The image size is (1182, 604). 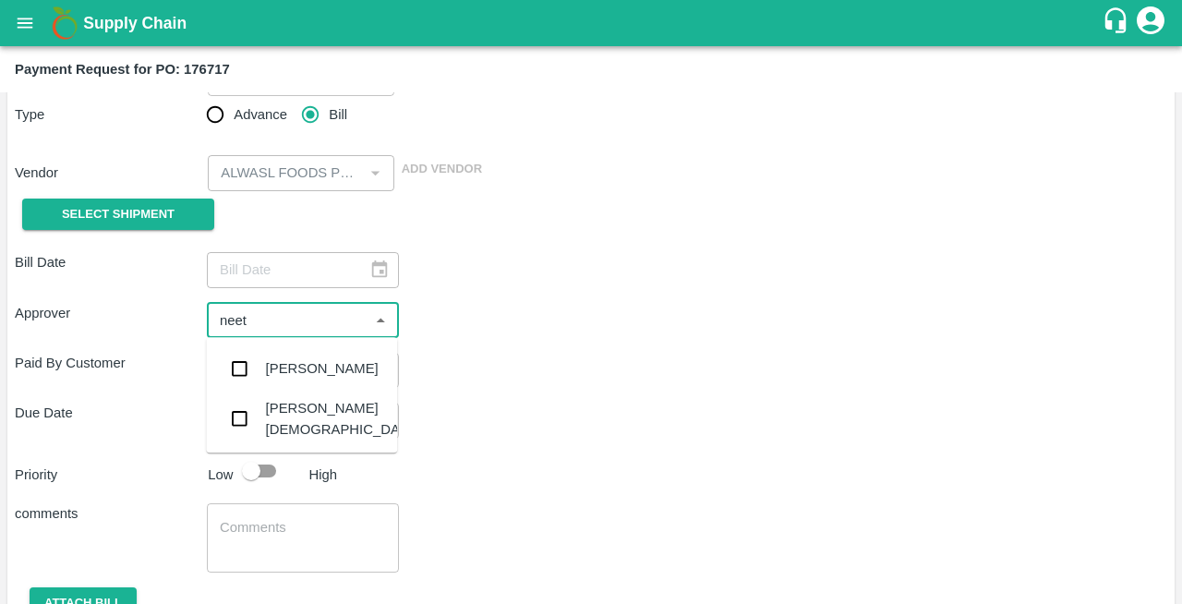 I want to click on img: logo, so click(x=65, y=23).